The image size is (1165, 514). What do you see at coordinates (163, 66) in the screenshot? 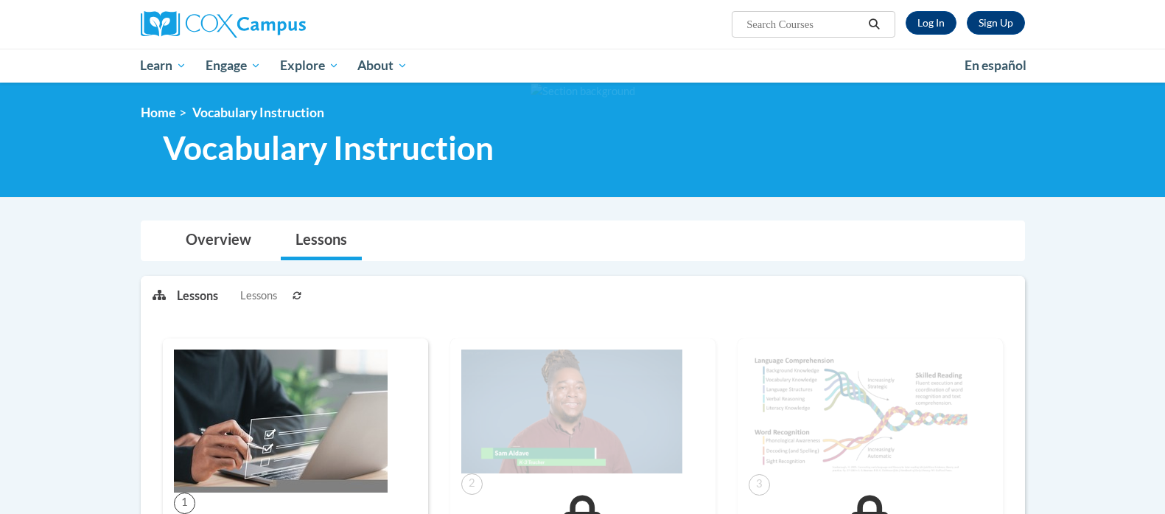
I see `span: Learn` at bounding box center [163, 66].